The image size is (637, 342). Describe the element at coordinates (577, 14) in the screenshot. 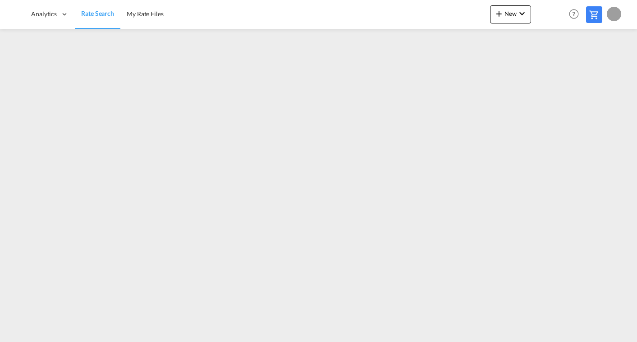

I see `div: Help` at that location.